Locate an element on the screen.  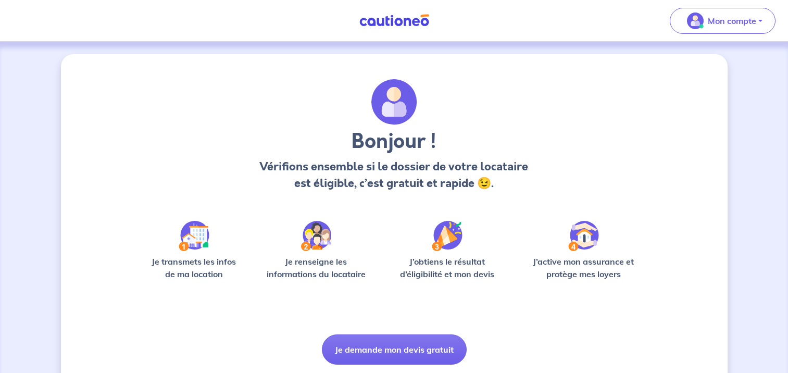
img: archivate is located at coordinates (394, 102).